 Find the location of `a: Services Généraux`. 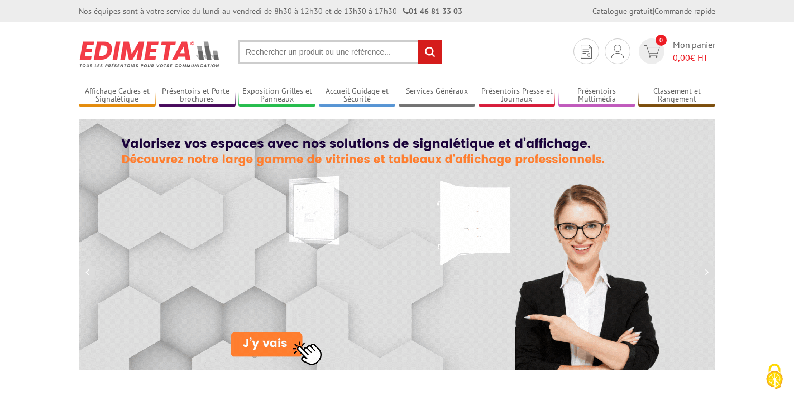

a: Services Généraux is located at coordinates (437, 95).